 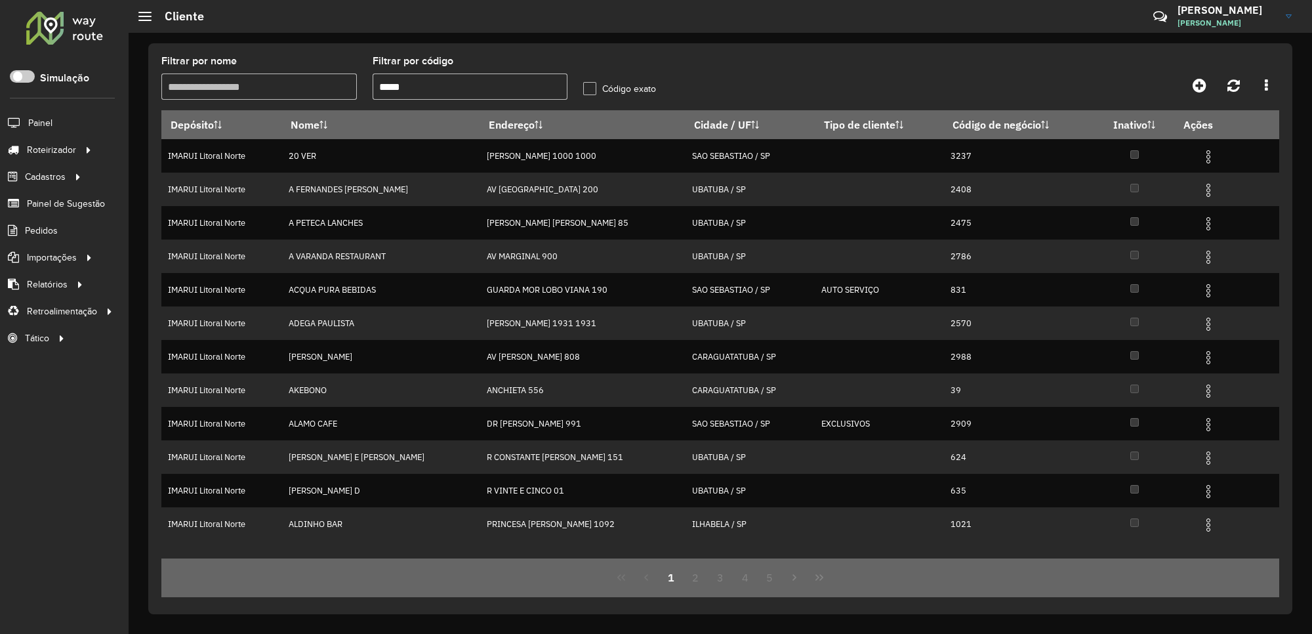 What do you see at coordinates (51, 150) in the screenshot?
I see `span: Roteirizador` at bounding box center [51, 150].